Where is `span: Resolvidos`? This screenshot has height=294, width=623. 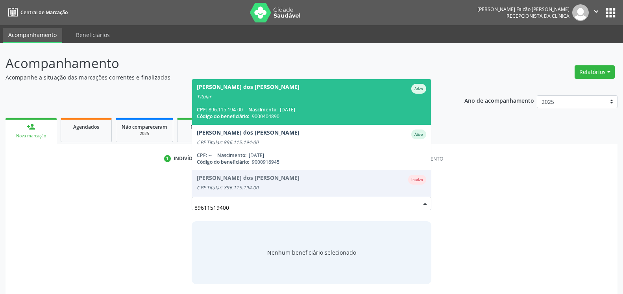 span: Resolvidos is located at coordinates (203, 127).